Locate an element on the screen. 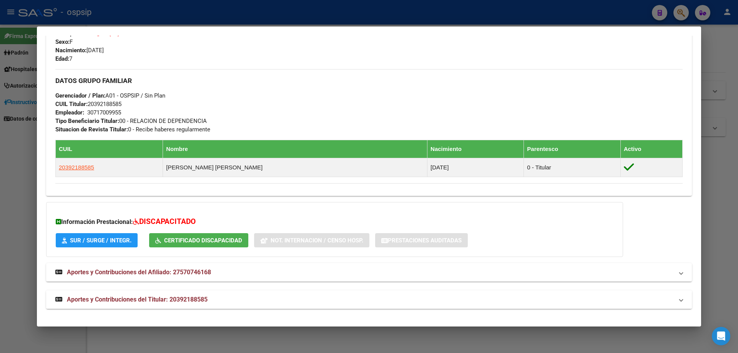 The width and height of the screenshot is (738, 353). th: CUIL is located at coordinates (109, 149).